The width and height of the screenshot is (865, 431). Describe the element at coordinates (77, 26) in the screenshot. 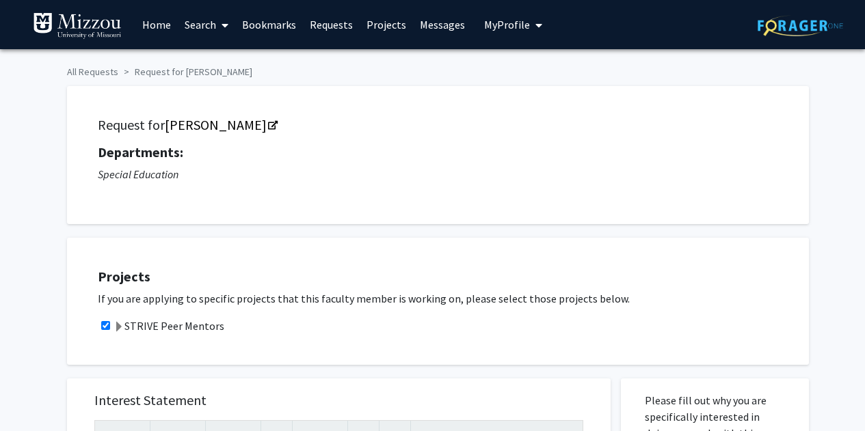

I see `img: University of Missouri Logo` at that location.